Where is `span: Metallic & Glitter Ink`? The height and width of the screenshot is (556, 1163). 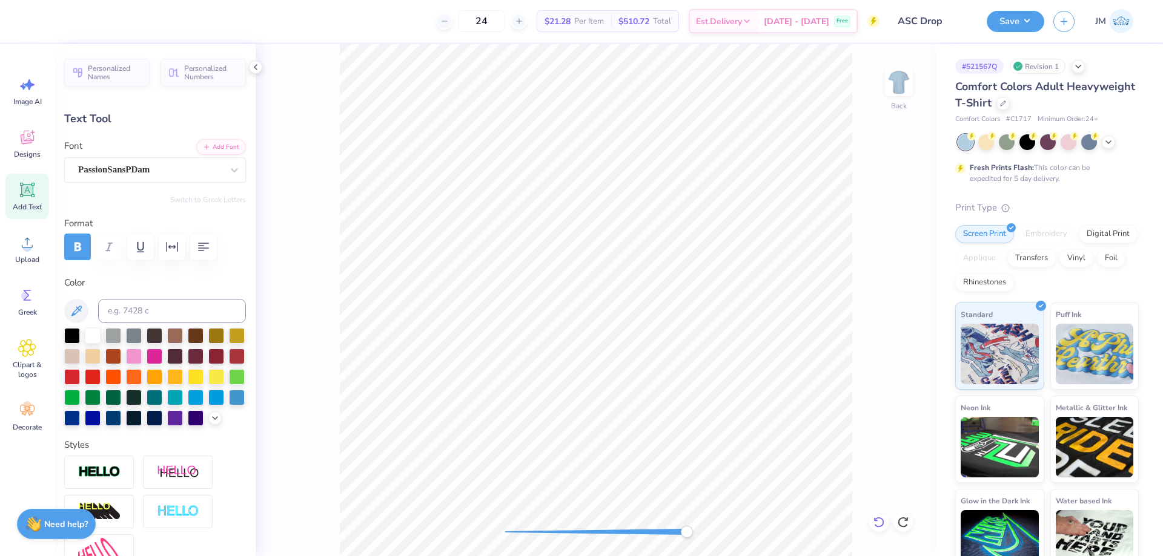 span: Metallic & Glitter Ink is located at coordinates (1091, 407).